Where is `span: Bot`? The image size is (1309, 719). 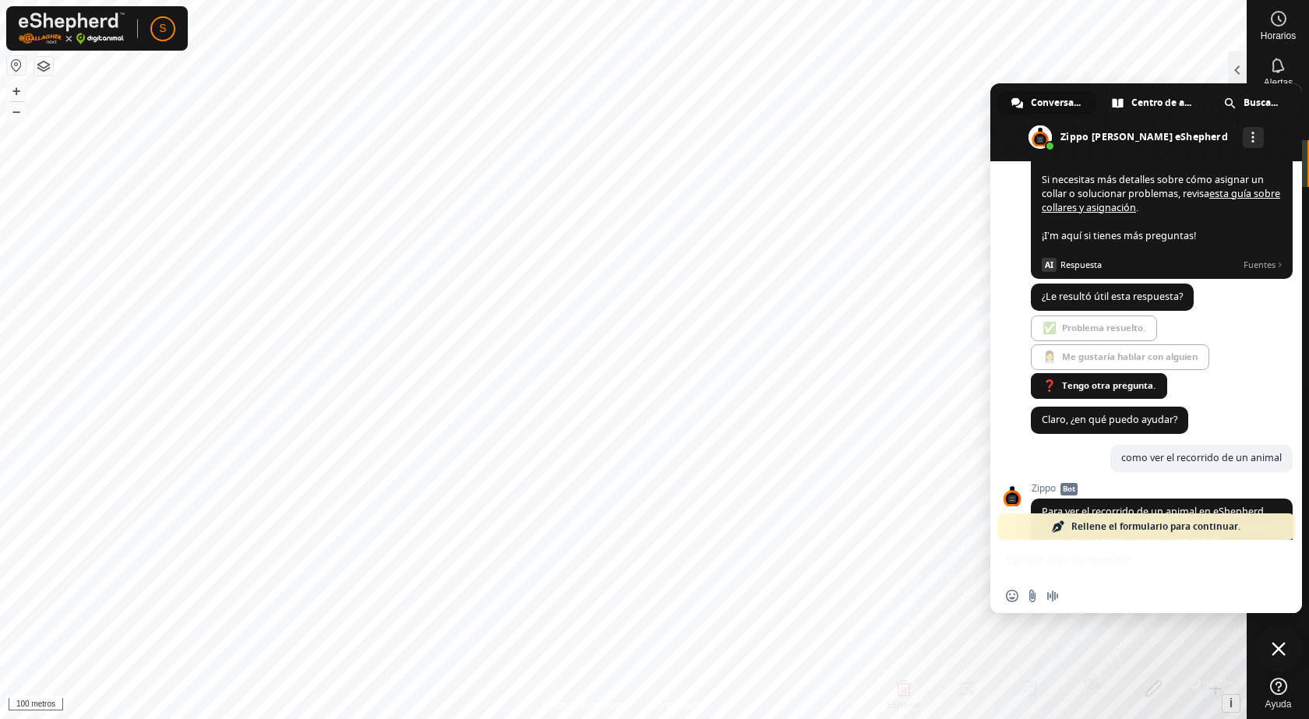 span: Bot is located at coordinates (1069, 489).